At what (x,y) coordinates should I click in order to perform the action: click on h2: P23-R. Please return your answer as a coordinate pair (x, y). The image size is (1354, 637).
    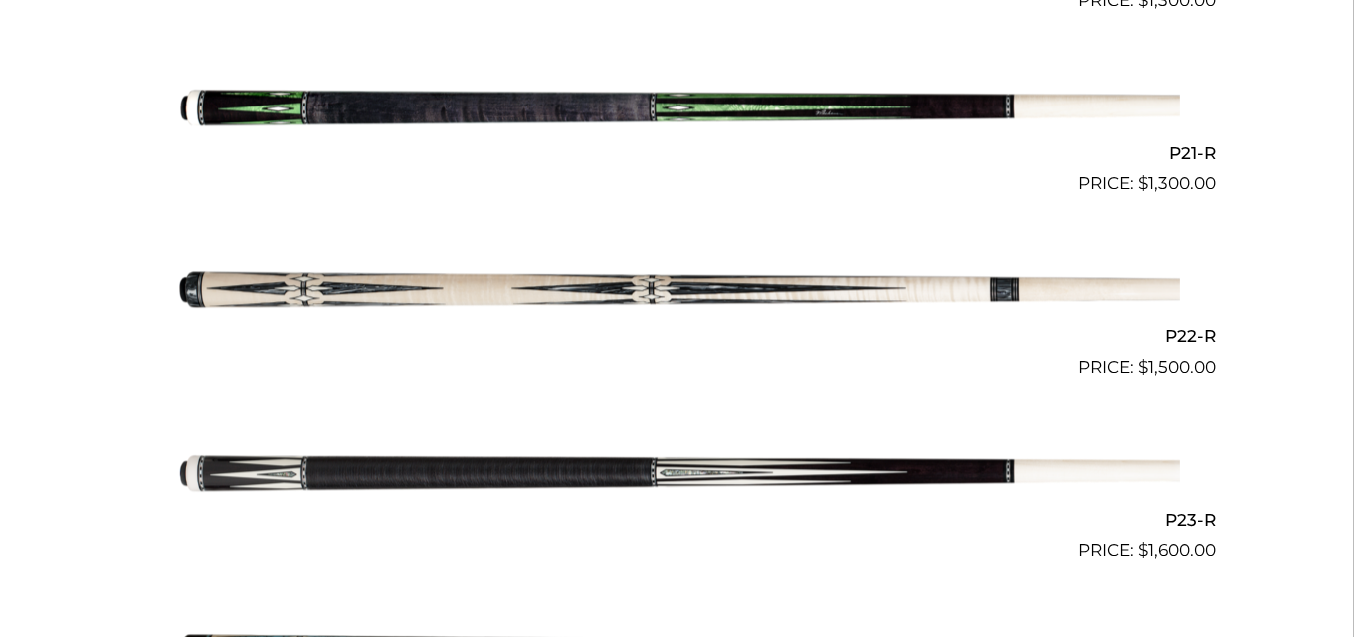
    Looking at the image, I should click on (678, 519).